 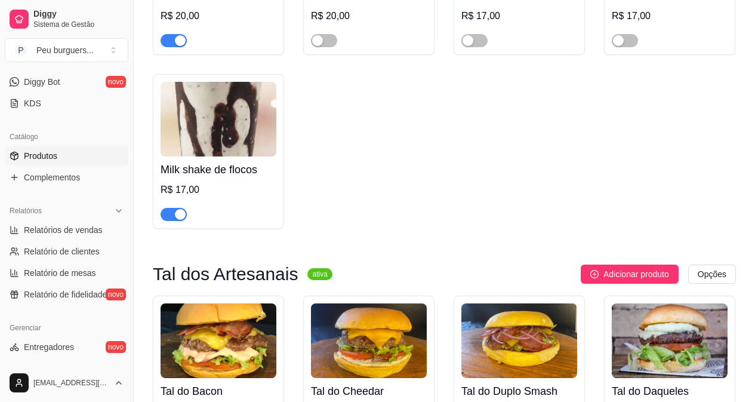 I want to click on span: Relatório de fidelidade, so click(x=65, y=294).